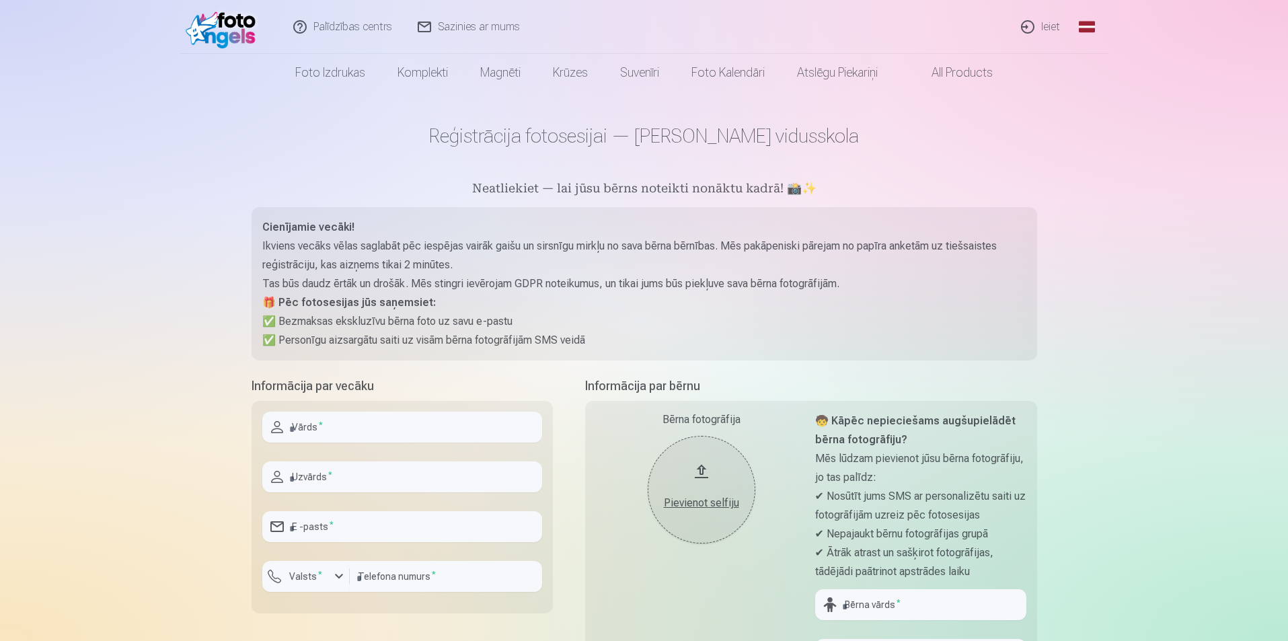 The height and width of the screenshot is (641, 1288). I want to click on strong: Cienījamie vecāki!, so click(308, 227).